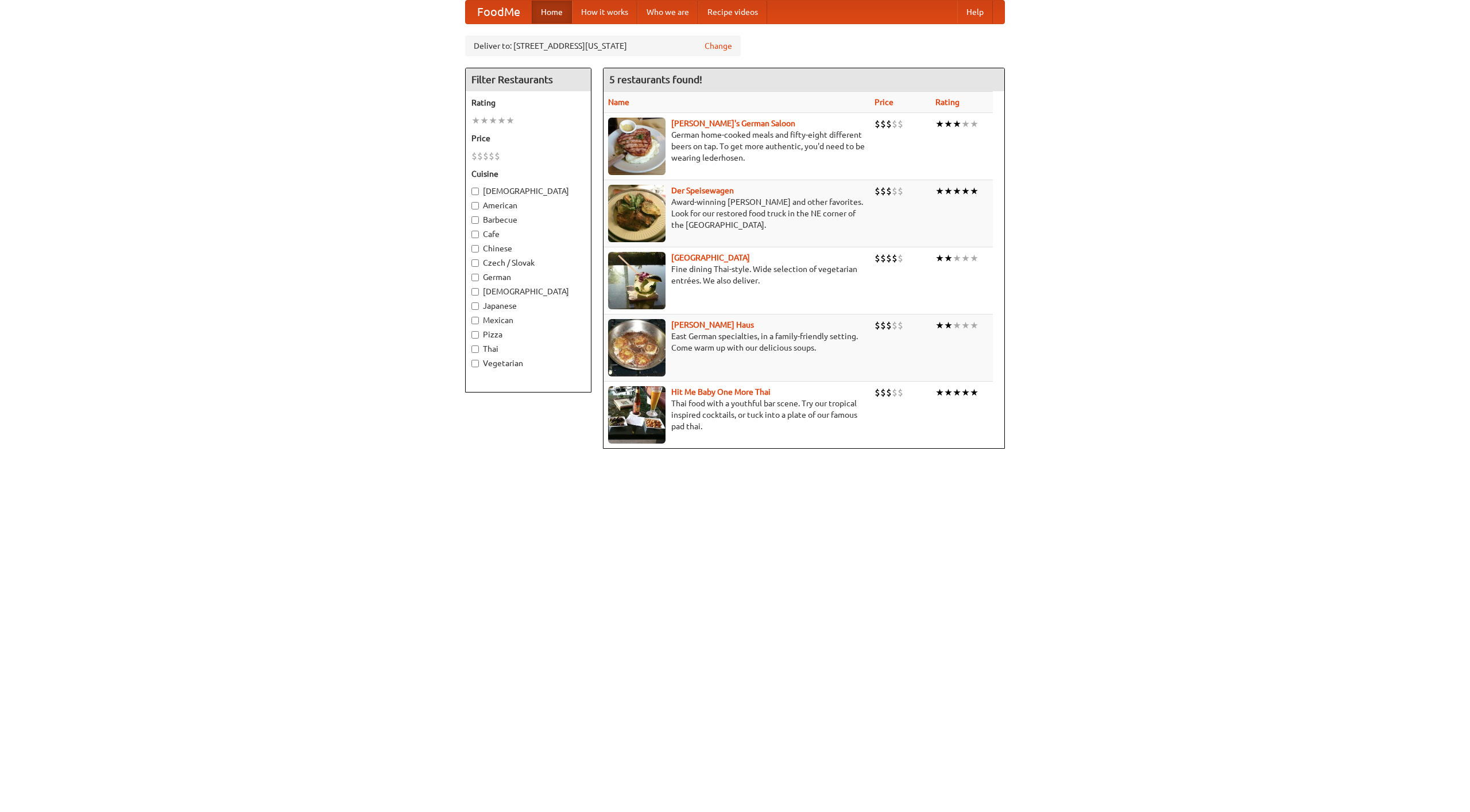  Describe the element at coordinates (475, 220) in the screenshot. I see `input: Barbecue` at that location.